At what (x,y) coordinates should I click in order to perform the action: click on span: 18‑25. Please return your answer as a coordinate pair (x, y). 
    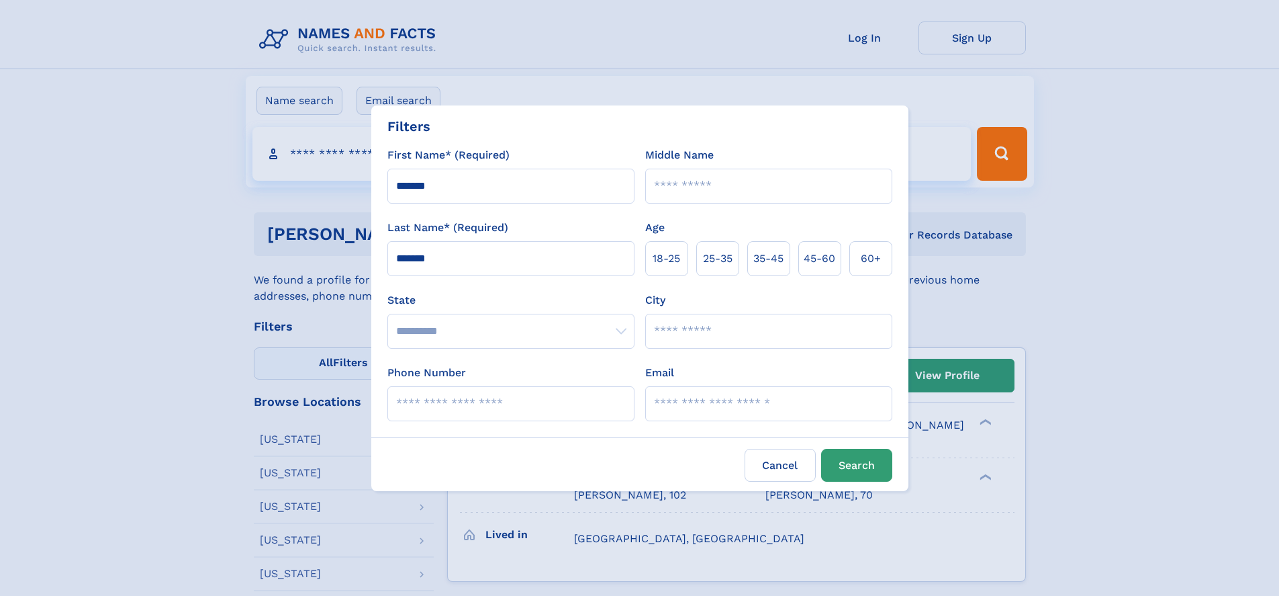
    Looking at the image, I should click on (666, 258).